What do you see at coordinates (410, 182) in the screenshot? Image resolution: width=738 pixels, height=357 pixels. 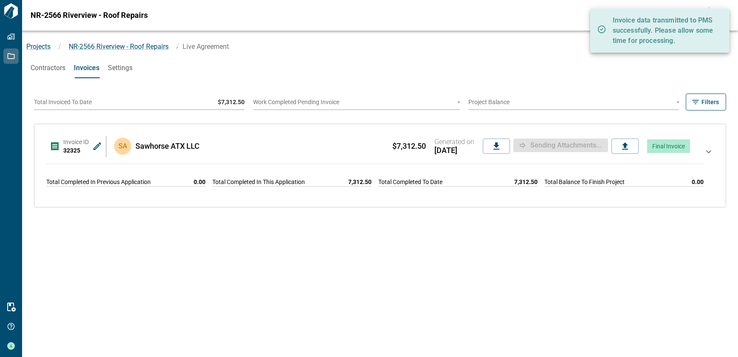 I see `span: Total Completed To Date` at bounding box center [410, 182].